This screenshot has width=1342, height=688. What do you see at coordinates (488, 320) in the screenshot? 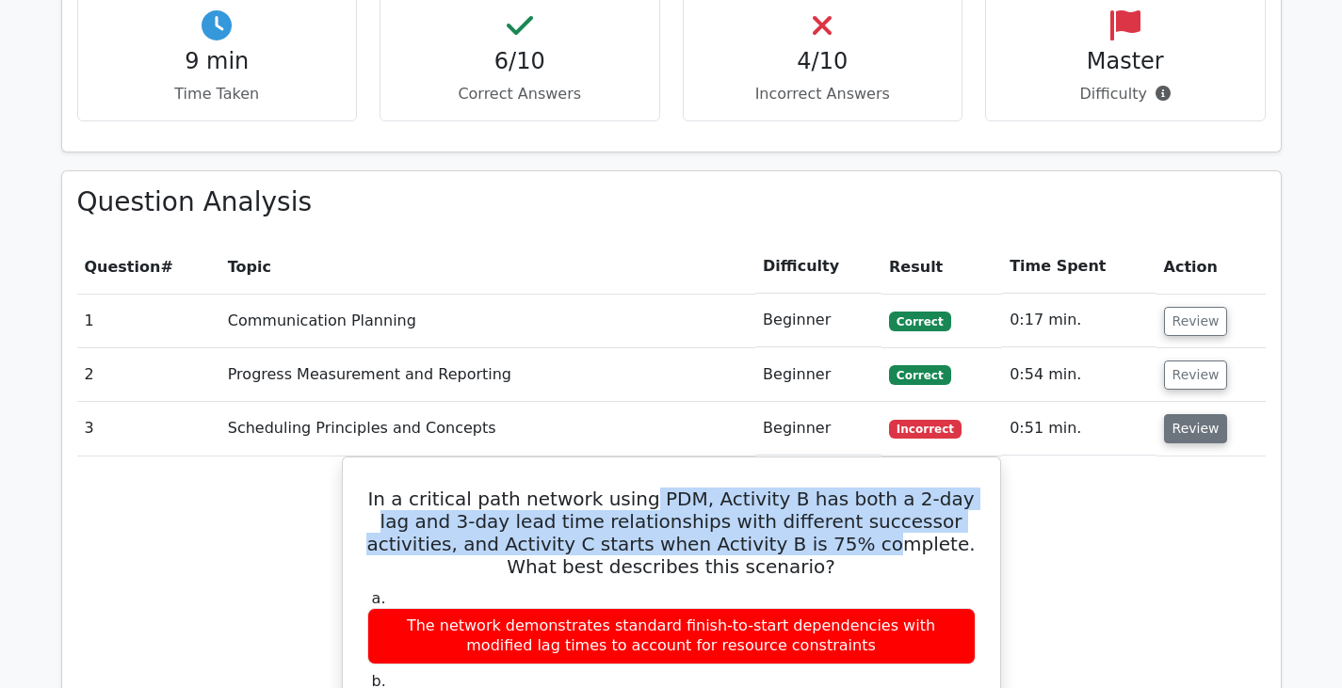
I see `td: Communication Planning` at bounding box center [488, 320].